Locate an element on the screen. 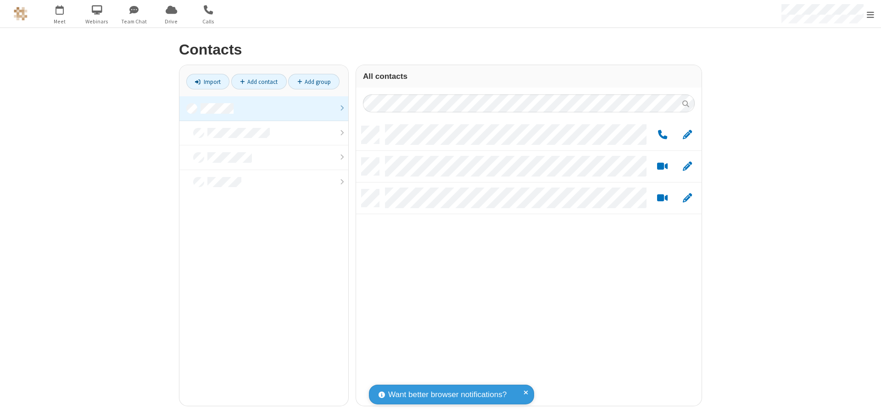 The image size is (881, 420). a: Add contact is located at coordinates (259, 82).